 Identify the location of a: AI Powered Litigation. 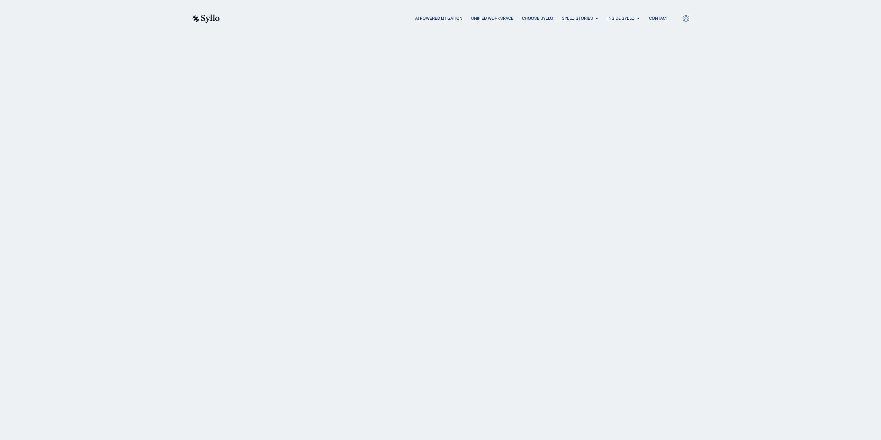
(439, 18).